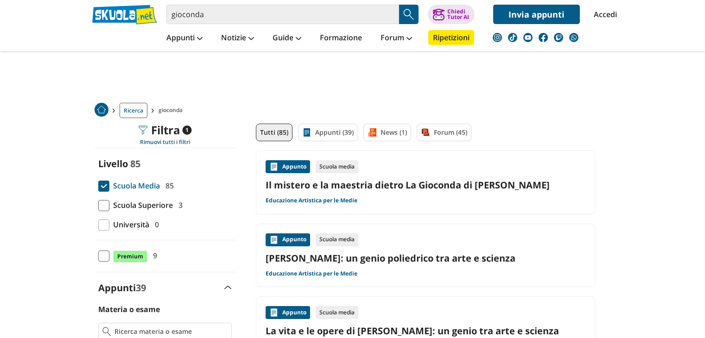  Describe the element at coordinates (444, 133) in the screenshot. I see `a: Forum (45)` at that location.